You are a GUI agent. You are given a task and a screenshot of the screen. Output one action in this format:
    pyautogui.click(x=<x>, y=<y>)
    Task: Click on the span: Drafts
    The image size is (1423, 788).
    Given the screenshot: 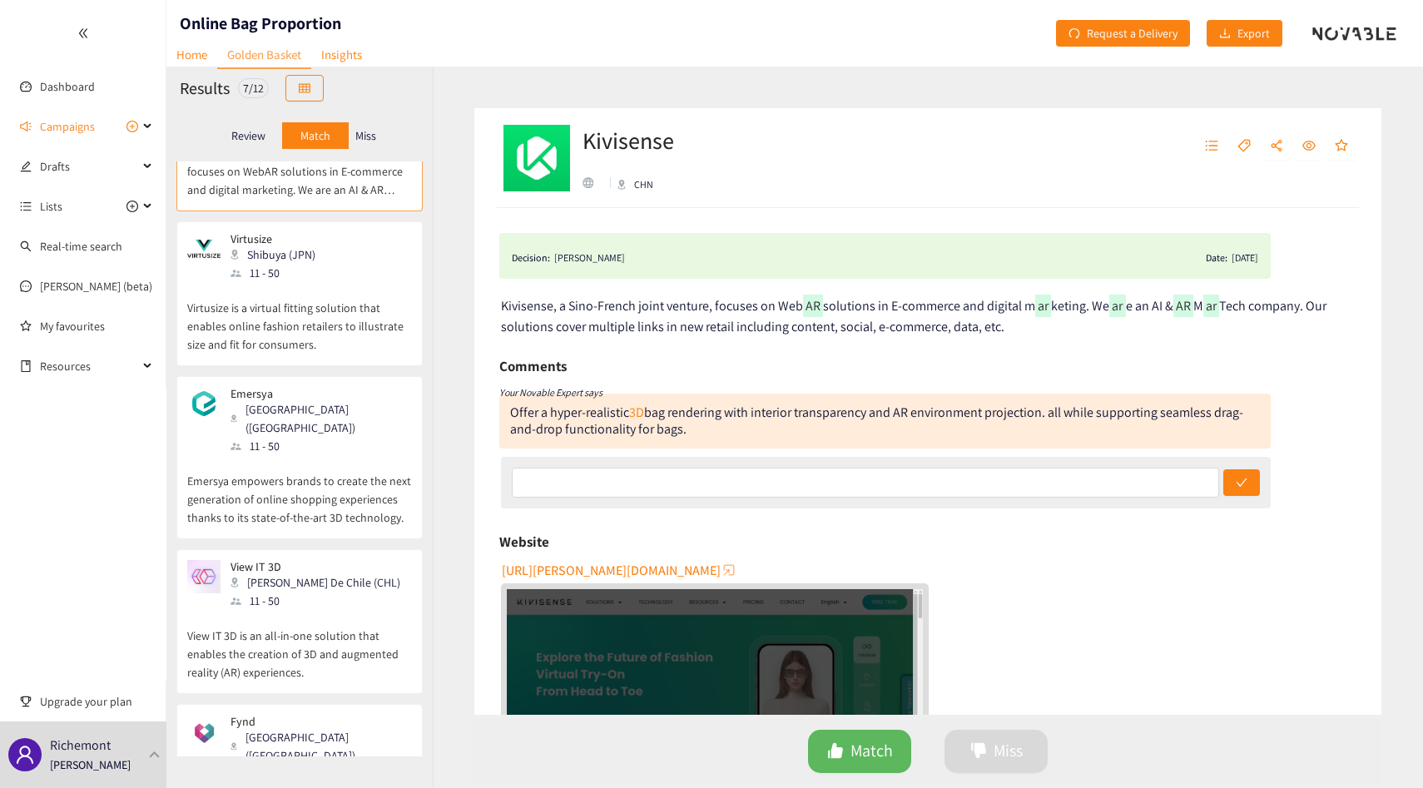 What is the action you would take?
    pyautogui.click(x=89, y=166)
    